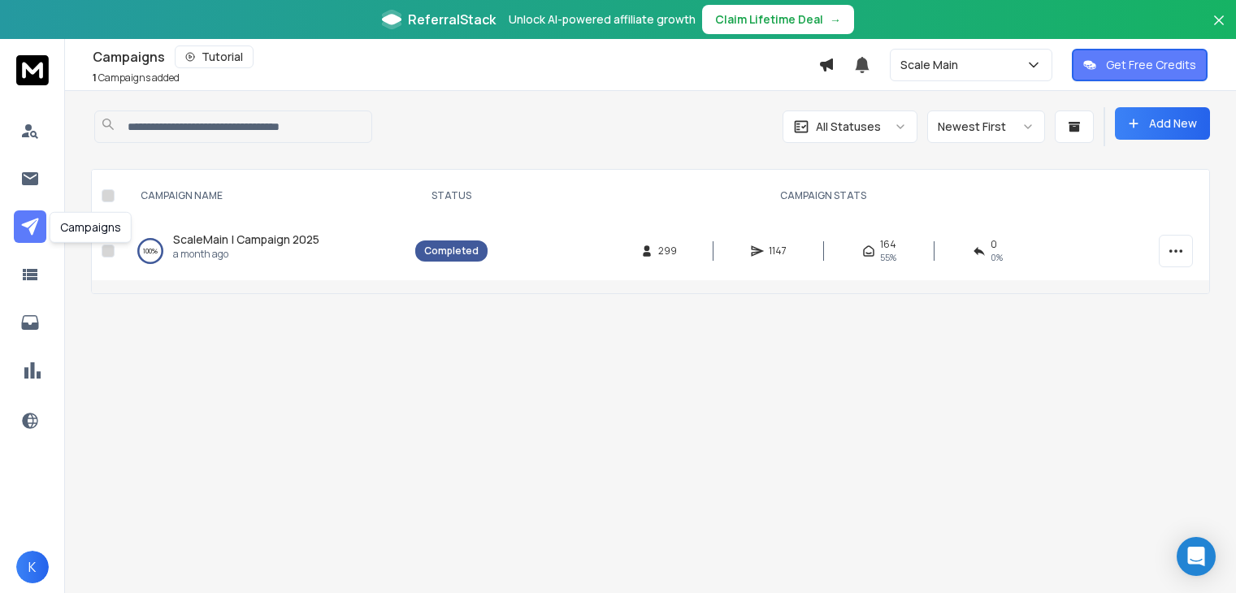 The image size is (1236, 593). What do you see at coordinates (1219, 29) in the screenshot?
I see `button: Close banner` at bounding box center [1219, 29].